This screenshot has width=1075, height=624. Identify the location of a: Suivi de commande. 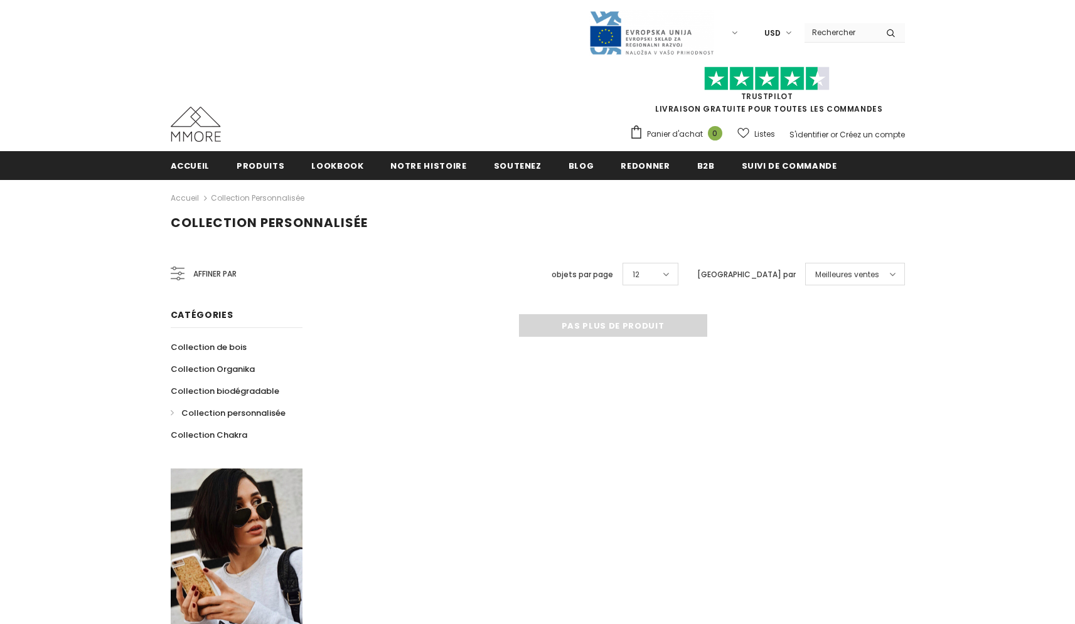
(789, 165).